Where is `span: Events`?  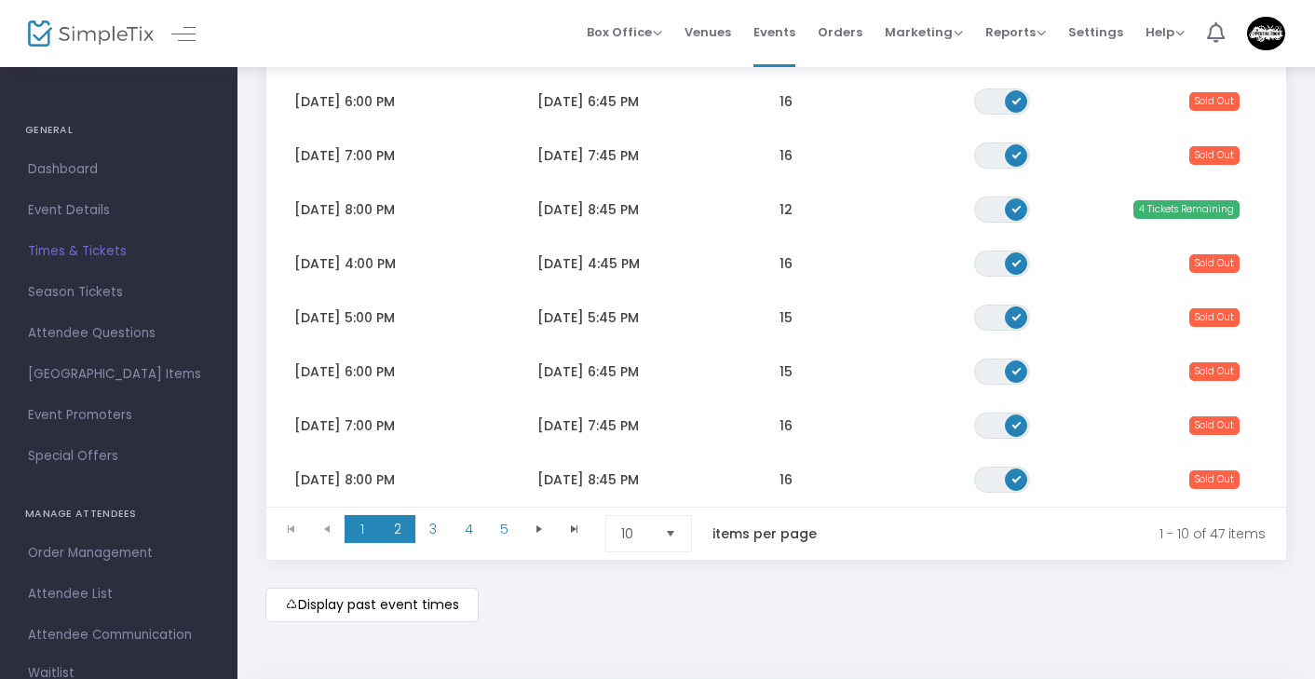 span: Events is located at coordinates (774, 32).